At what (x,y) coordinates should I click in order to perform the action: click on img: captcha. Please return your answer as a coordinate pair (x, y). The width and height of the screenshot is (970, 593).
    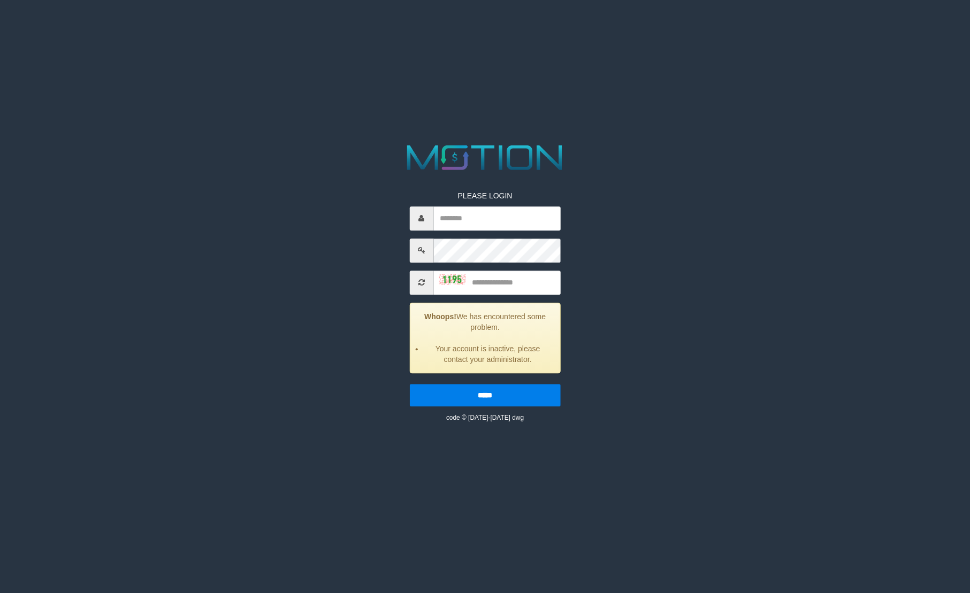
    Looking at the image, I should click on (452, 279).